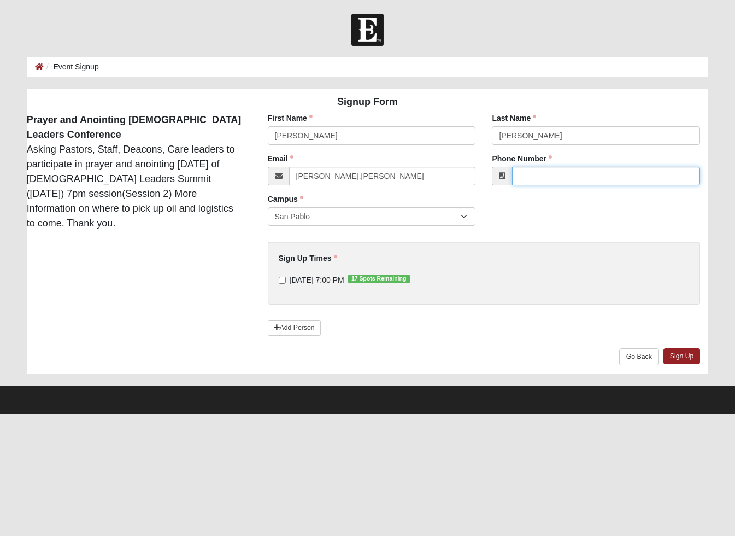  Describe the element at coordinates (71, 67) in the screenshot. I see `li: Event Signup` at that location.